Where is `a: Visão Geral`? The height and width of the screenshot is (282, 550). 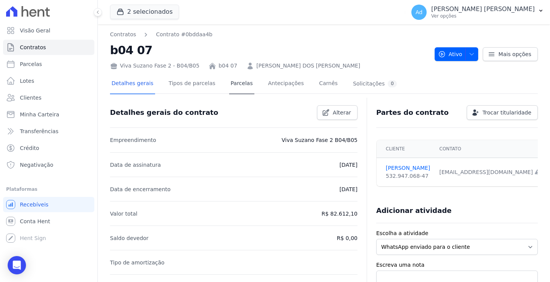
a: Visão Geral is located at coordinates (49, 31).